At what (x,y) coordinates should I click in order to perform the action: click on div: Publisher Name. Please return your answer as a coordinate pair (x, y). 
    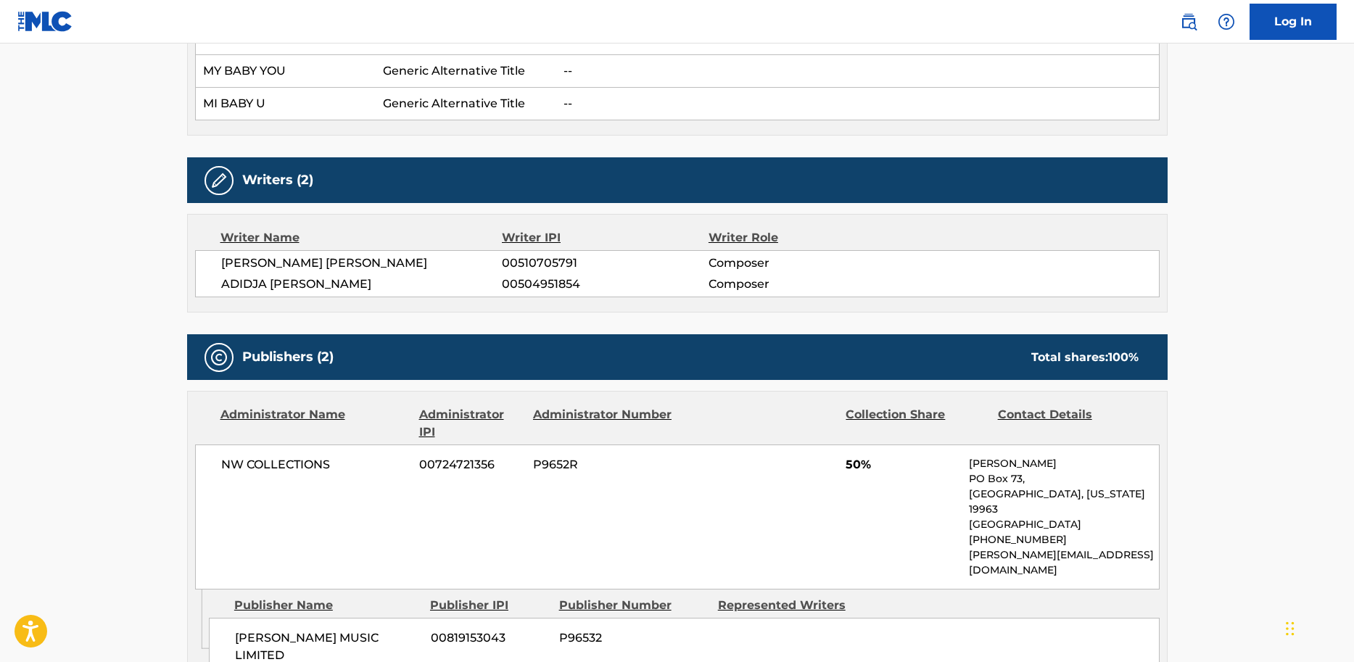
    Looking at the image, I should click on (326, 606).